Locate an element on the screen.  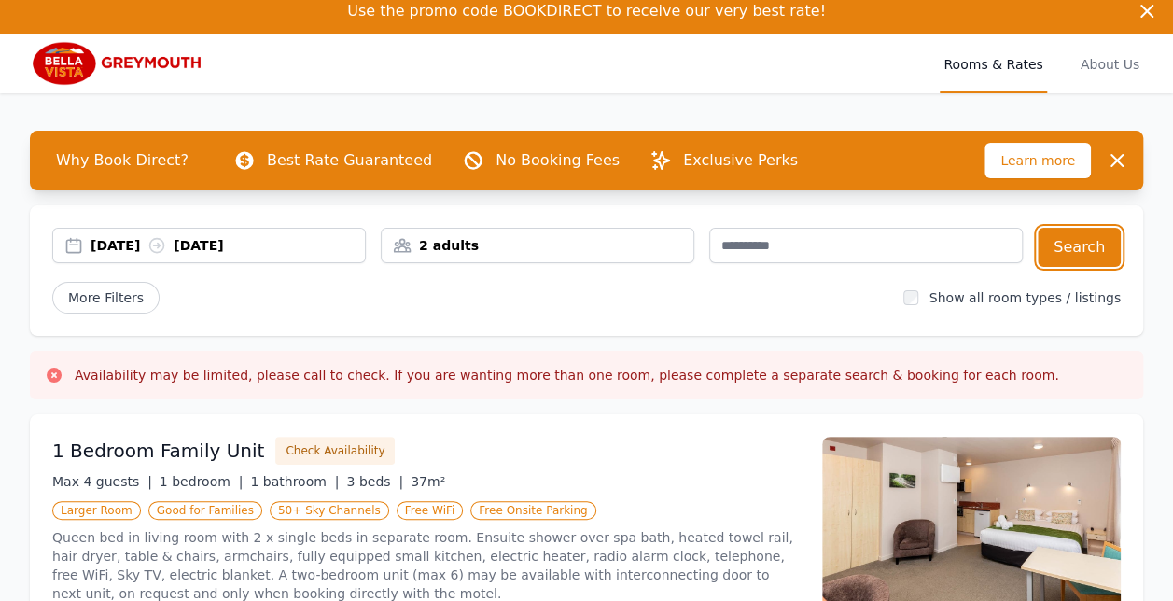
img: Bella Vista Greymouth is located at coordinates (119, 63).